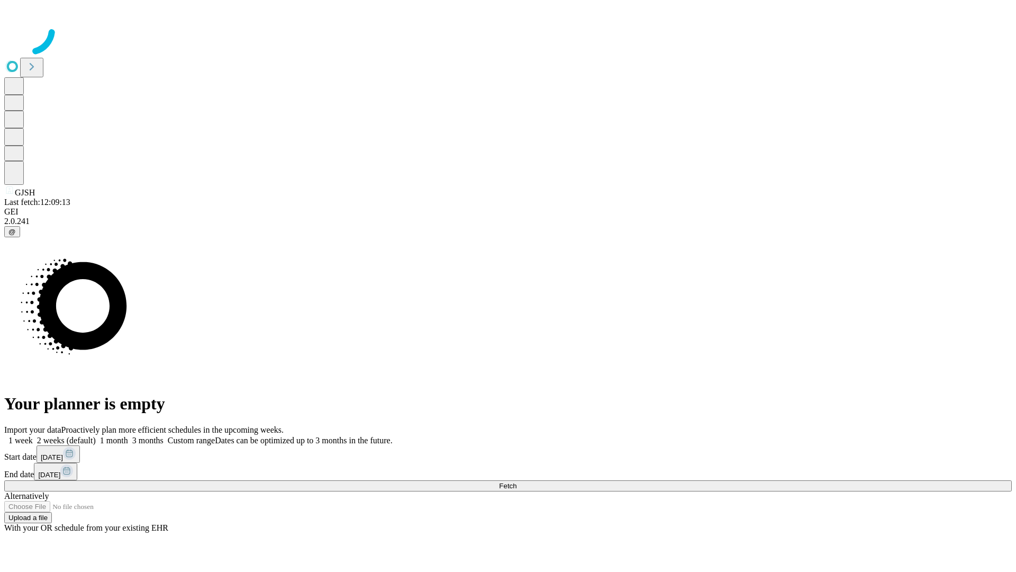 This screenshot has width=1016, height=572. What do you see at coordinates (148, 440) in the screenshot?
I see `span: 3 months` at bounding box center [148, 440].